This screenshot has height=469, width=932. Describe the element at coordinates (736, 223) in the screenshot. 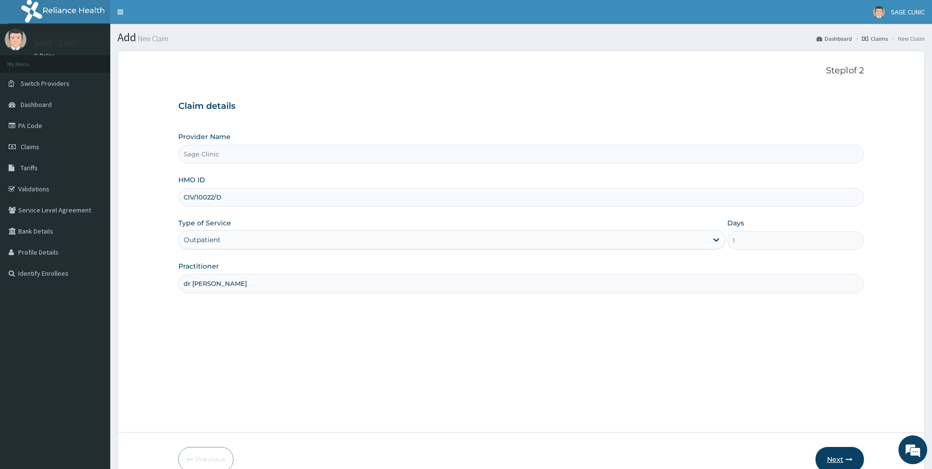

I see `label: Days` at that location.